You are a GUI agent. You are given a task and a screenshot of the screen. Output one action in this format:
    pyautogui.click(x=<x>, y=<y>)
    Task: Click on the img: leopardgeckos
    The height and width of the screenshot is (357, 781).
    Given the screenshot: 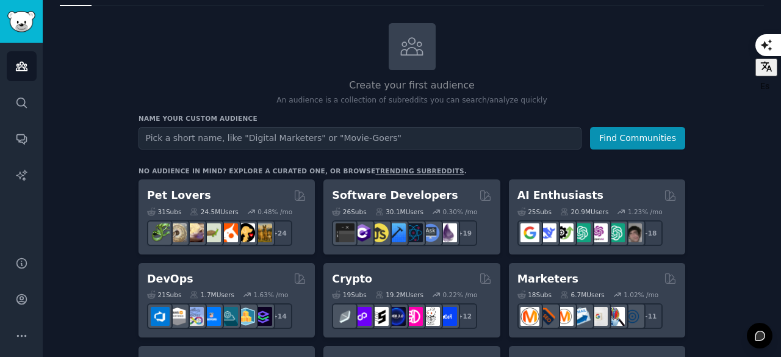 What is the action you would take?
    pyautogui.click(x=194, y=232)
    